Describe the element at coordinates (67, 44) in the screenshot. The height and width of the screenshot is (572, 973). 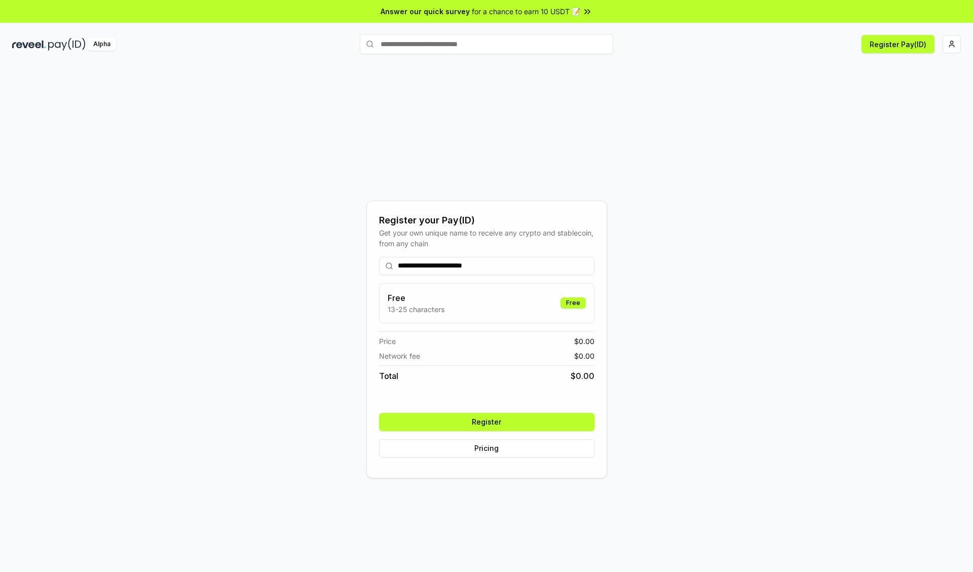
I see `img: pay_id` at that location.